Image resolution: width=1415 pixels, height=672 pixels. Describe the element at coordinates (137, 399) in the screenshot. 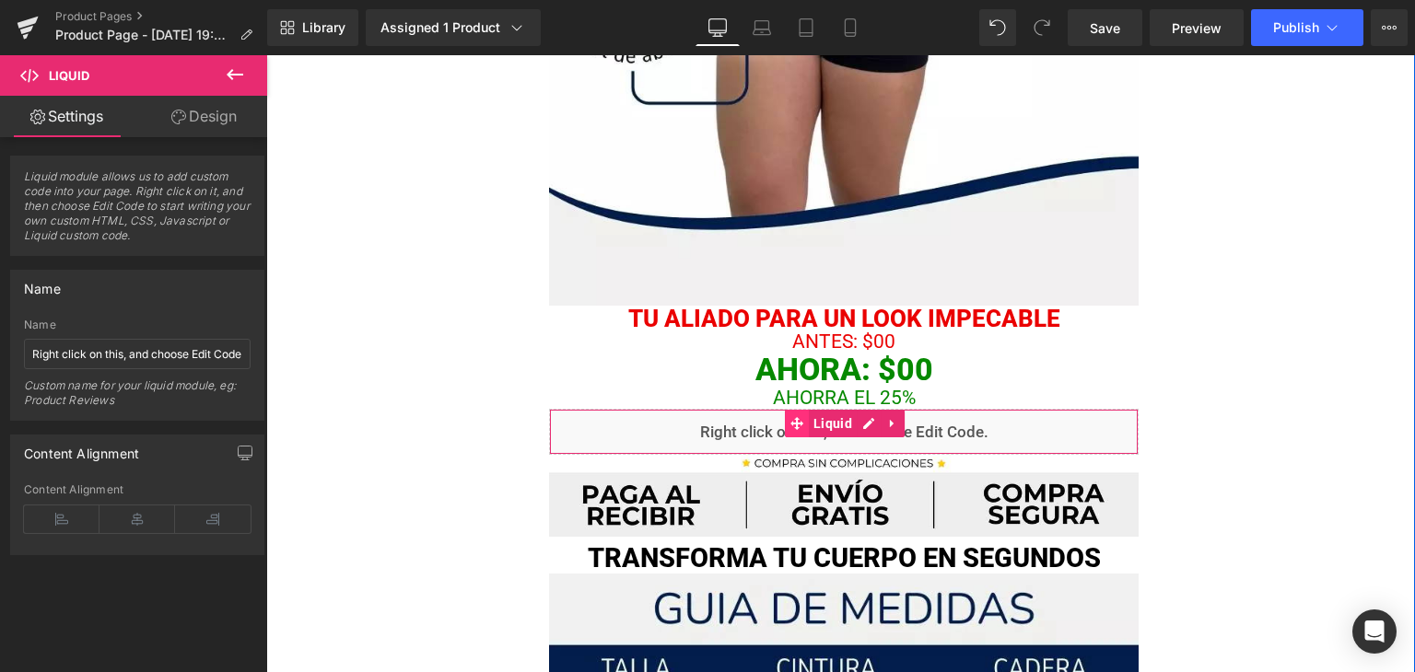

I see `div: Custom name for your liquid module, eg: Product Reviews` at that location.